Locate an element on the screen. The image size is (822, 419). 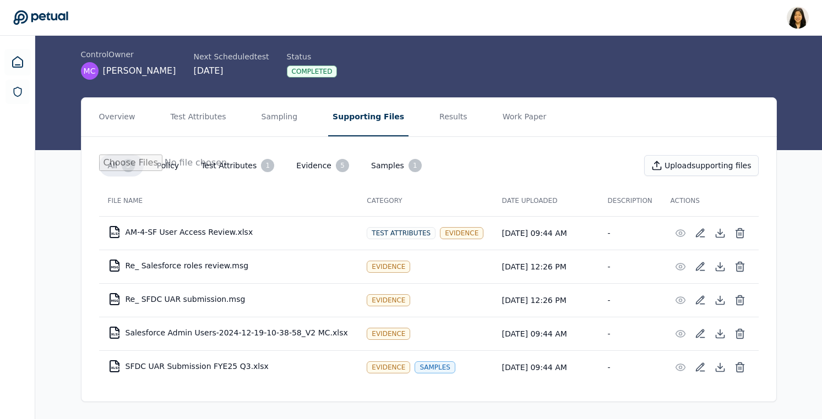
td: Re_ SFDC UAR submission.msg is located at coordinates (228, 299).